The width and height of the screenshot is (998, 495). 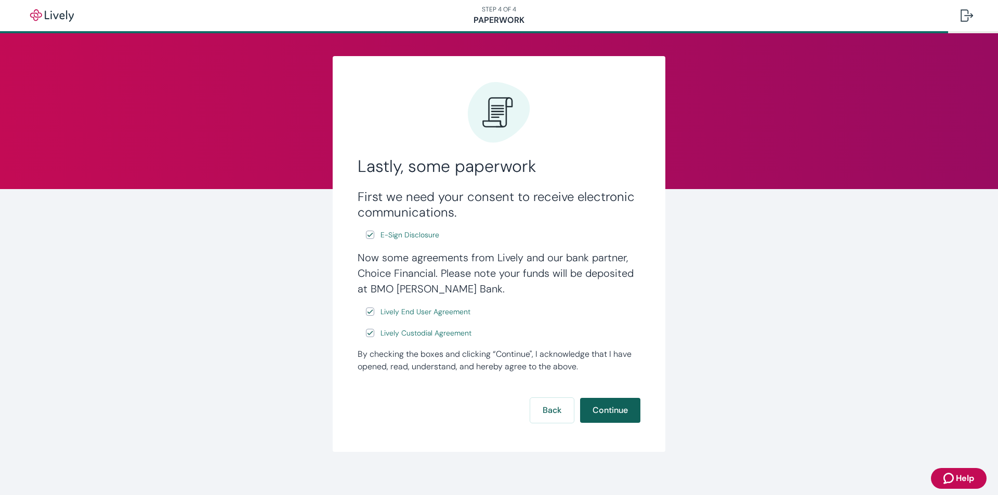 I want to click on svg: Zendesk support icon, so click(x=949, y=478).